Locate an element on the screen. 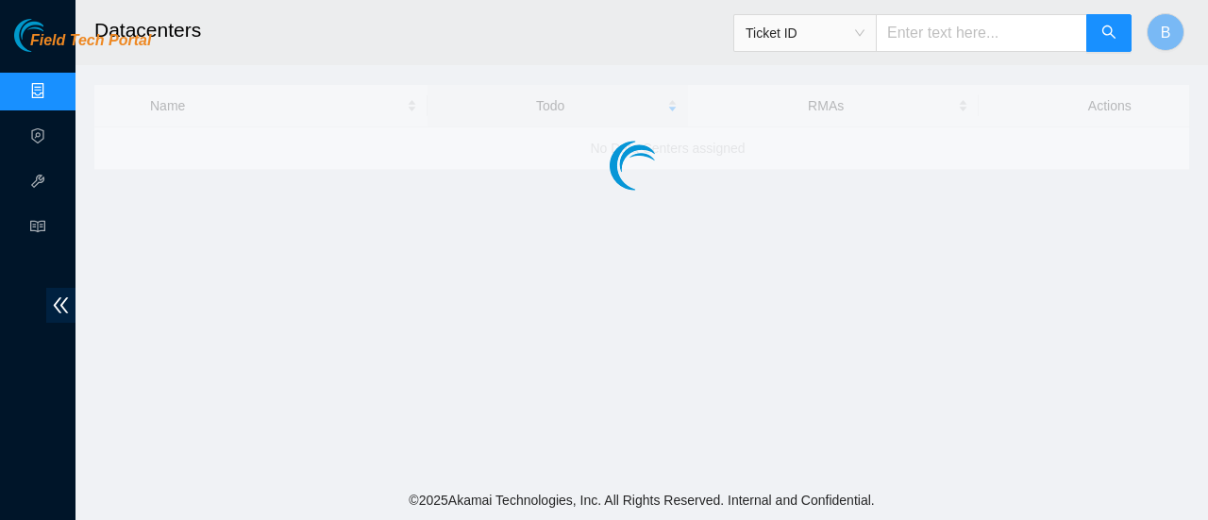 Image resolution: width=1208 pixels, height=520 pixels. span: Field Tech Portal is located at coordinates (91, 41).